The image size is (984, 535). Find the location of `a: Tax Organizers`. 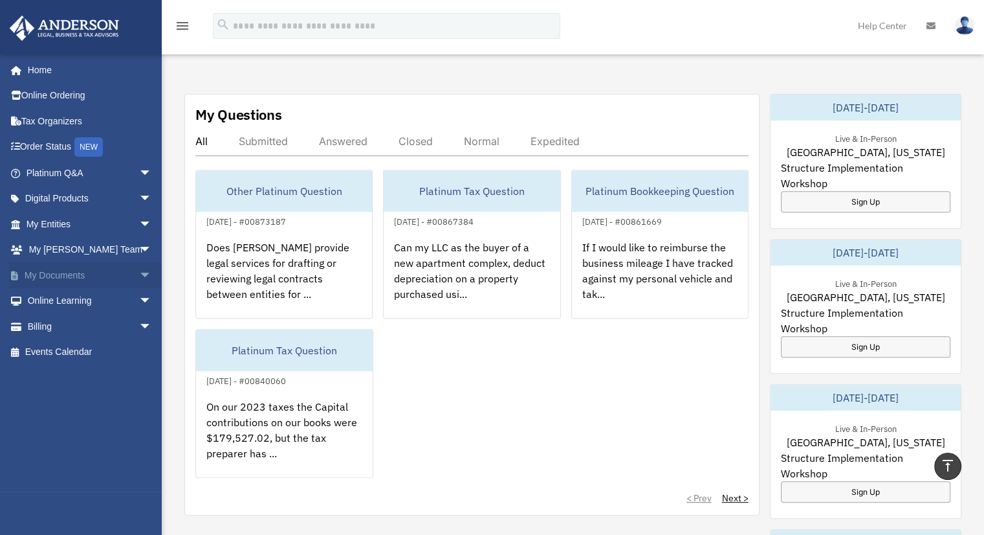

a: Tax Organizers is located at coordinates (90, 121).